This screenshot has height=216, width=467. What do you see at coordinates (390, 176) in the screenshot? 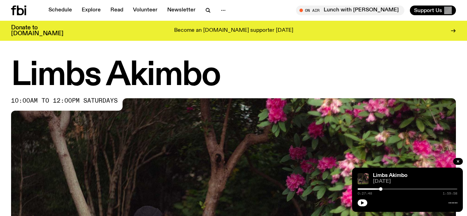
I see `a: Limbs Akimbo` at bounding box center [390, 176].